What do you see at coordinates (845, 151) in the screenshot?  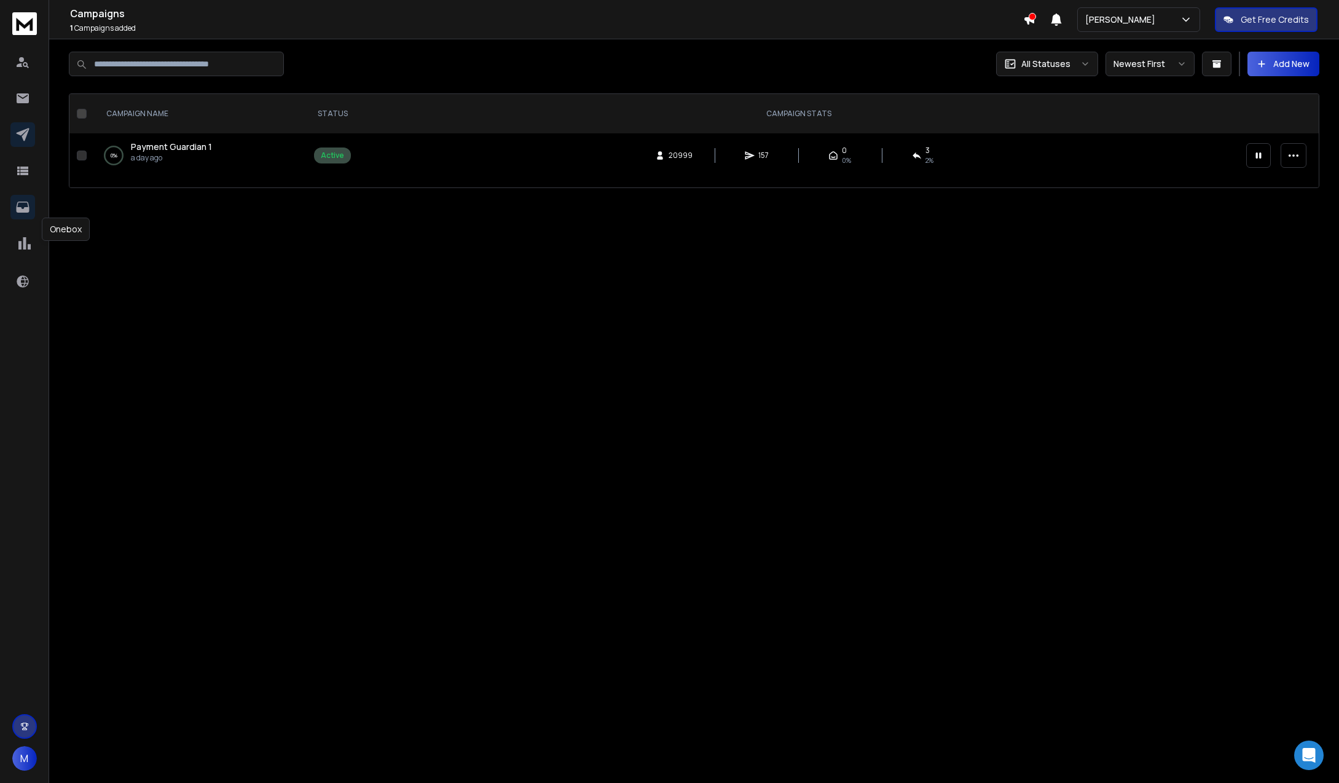 I see `span: 0` at bounding box center [845, 151].